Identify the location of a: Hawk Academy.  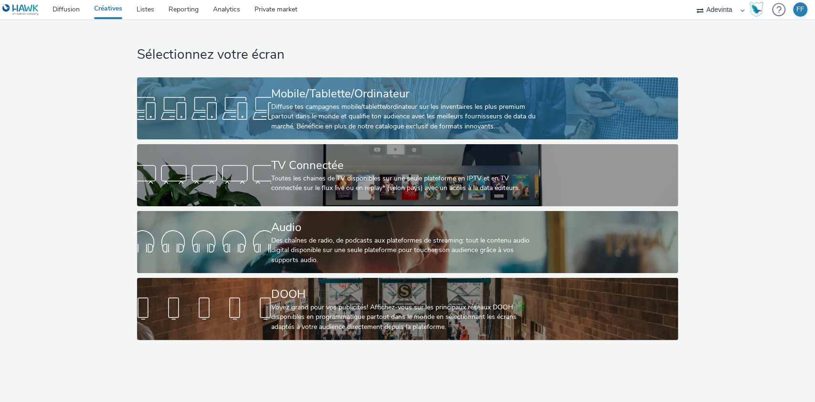
(758, 10).